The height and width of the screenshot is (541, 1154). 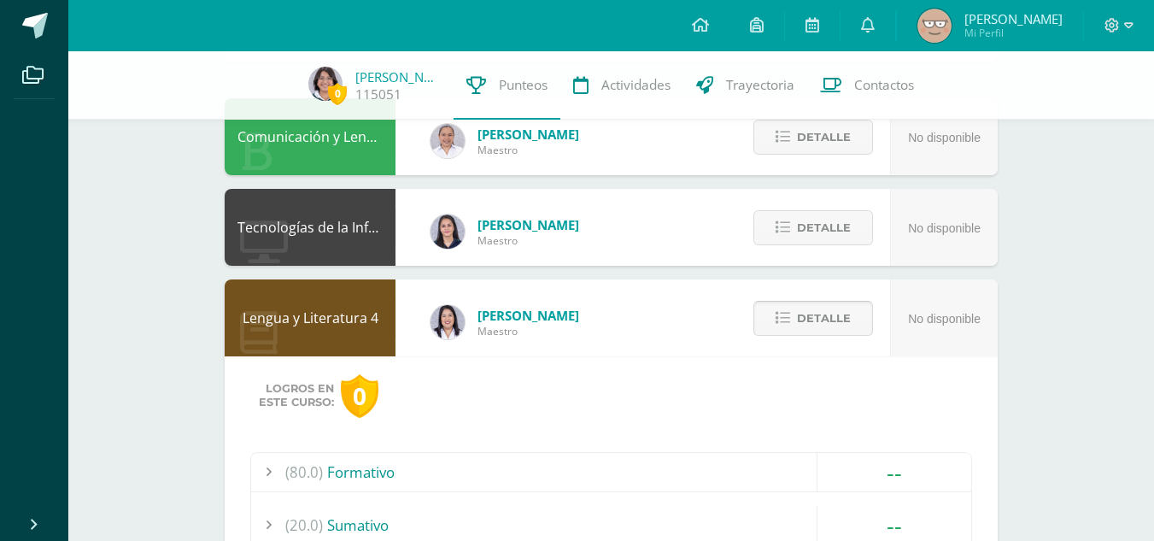 What do you see at coordinates (310, 318) in the screenshot?
I see `div: Lengua y Literatura 4` at bounding box center [310, 318].